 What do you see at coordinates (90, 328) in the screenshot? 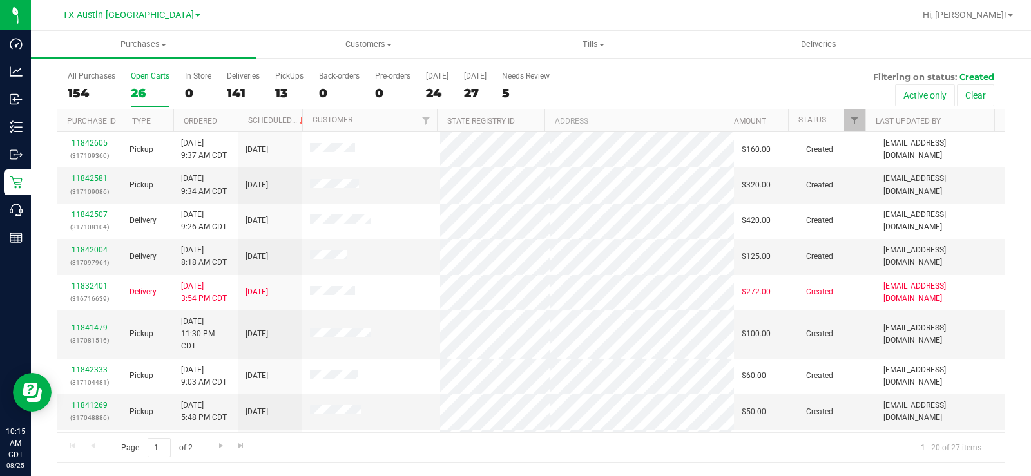
I see `a: 11841479` at bounding box center [90, 328].